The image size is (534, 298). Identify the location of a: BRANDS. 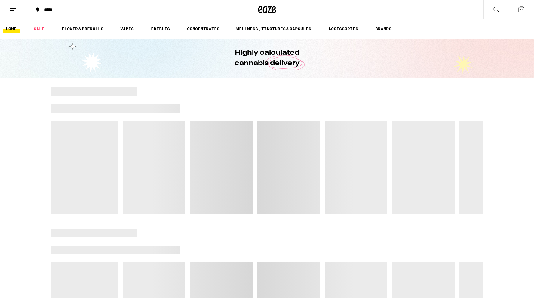
(383, 29).